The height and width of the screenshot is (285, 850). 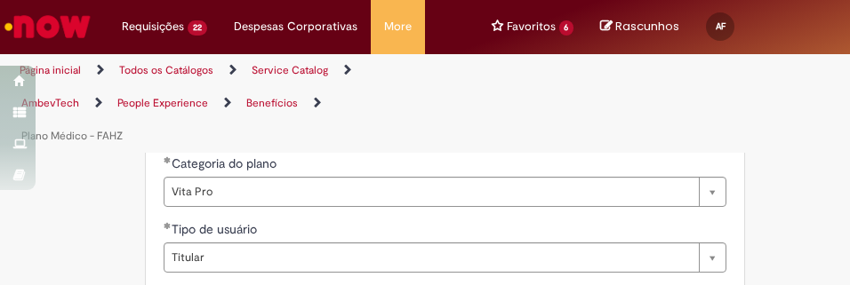 I want to click on a: AmbevTech, so click(x=50, y=103).